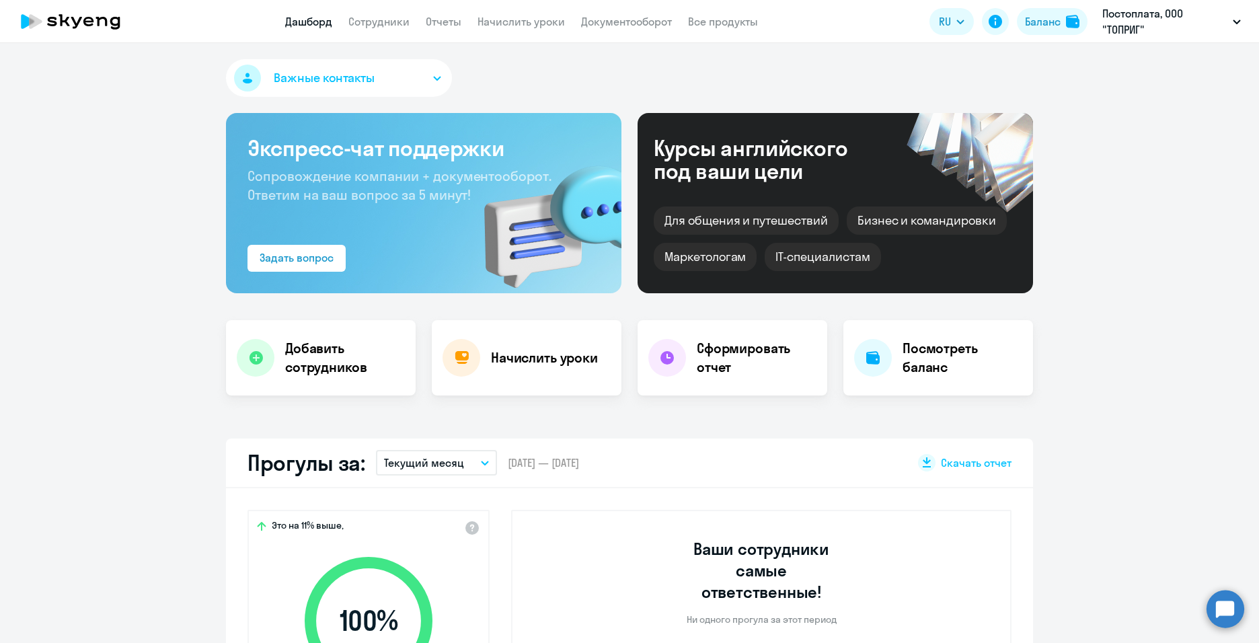 The image size is (1259, 643). Describe the element at coordinates (945, 22) in the screenshot. I see `span: RU` at that location.